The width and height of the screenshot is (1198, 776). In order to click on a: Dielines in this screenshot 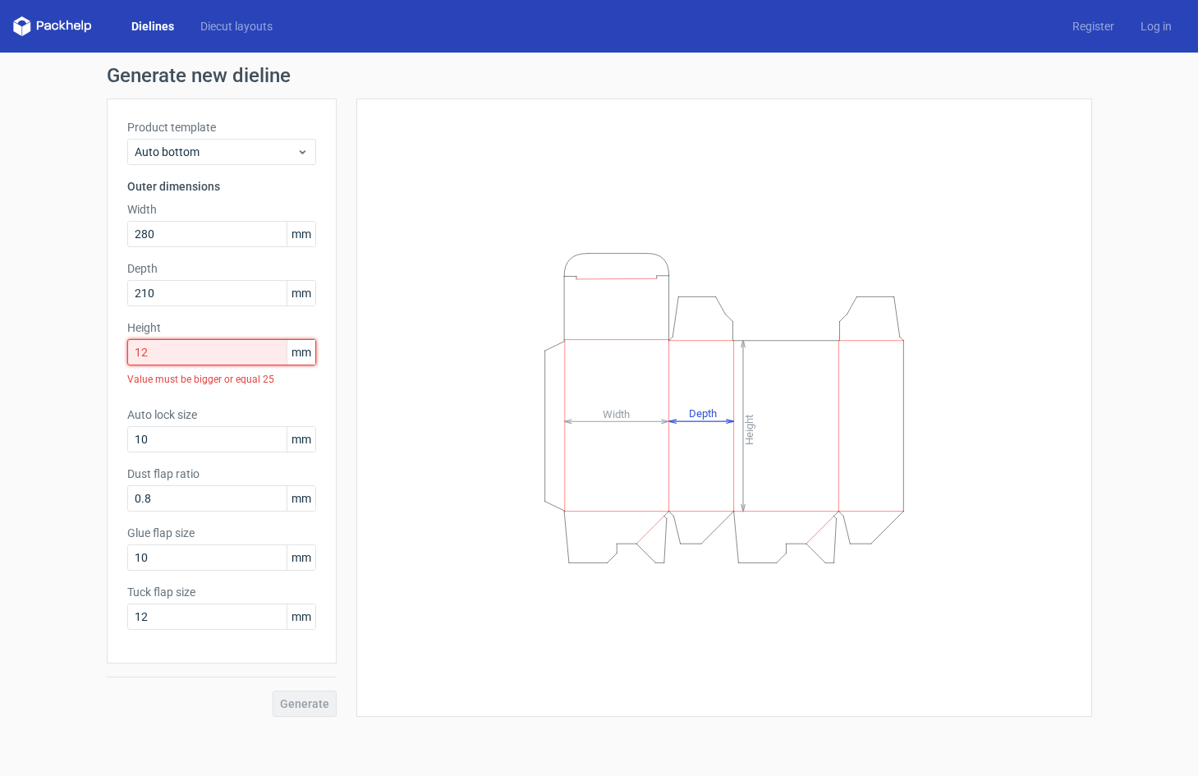, I will do `click(153, 26)`.